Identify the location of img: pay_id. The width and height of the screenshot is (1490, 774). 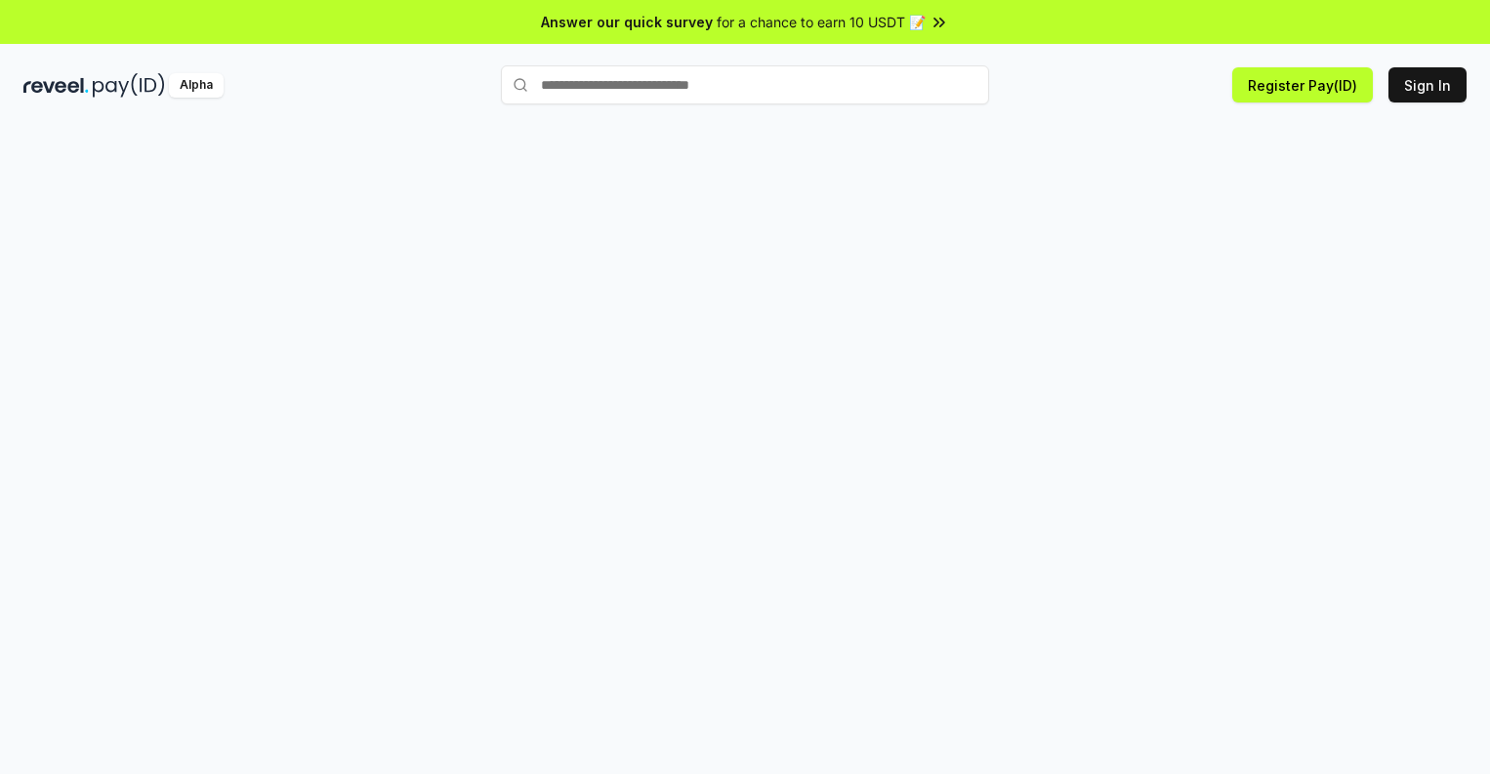
(129, 85).